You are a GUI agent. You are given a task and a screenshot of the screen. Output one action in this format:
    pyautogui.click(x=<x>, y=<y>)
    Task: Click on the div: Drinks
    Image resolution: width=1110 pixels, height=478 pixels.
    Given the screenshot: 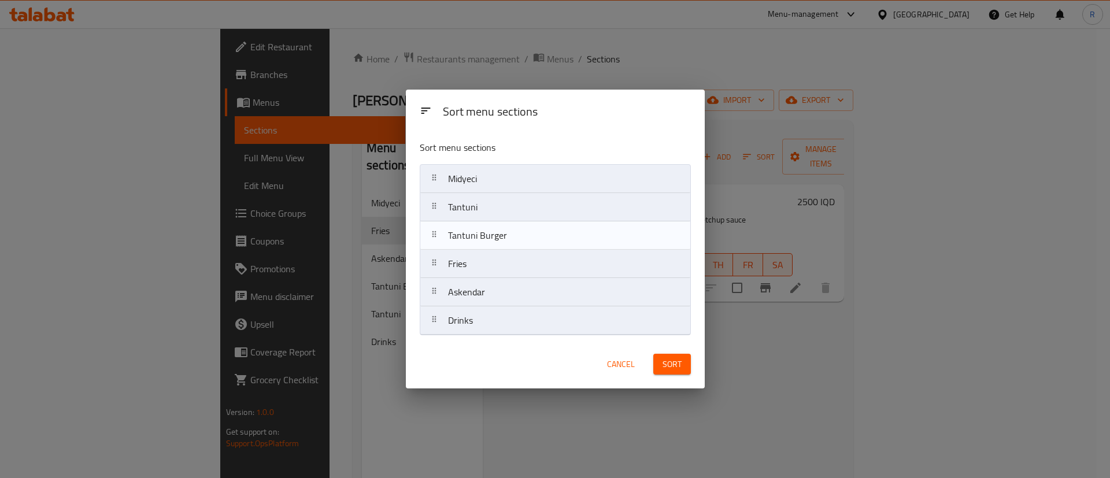 What is the action you would take?
    pyautogui.click(x=555, y=320)
    